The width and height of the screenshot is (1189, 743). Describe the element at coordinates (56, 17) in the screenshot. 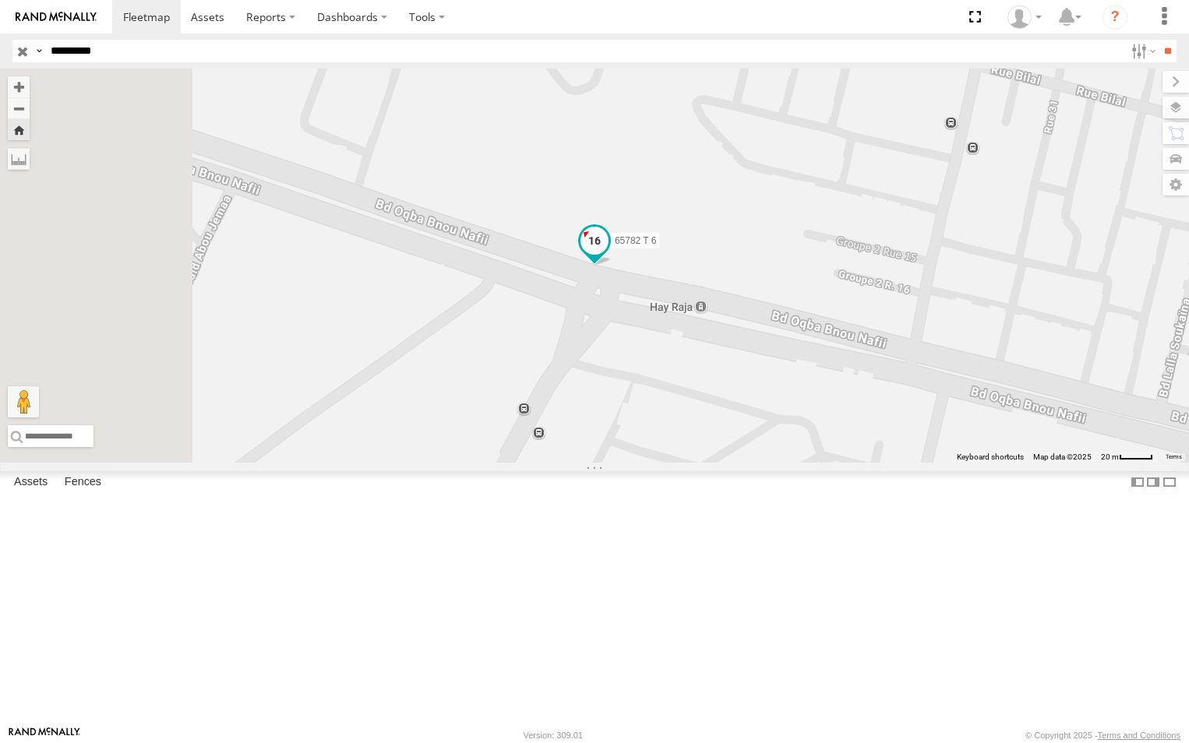

I see `img: rand-logo.svg` at that location.